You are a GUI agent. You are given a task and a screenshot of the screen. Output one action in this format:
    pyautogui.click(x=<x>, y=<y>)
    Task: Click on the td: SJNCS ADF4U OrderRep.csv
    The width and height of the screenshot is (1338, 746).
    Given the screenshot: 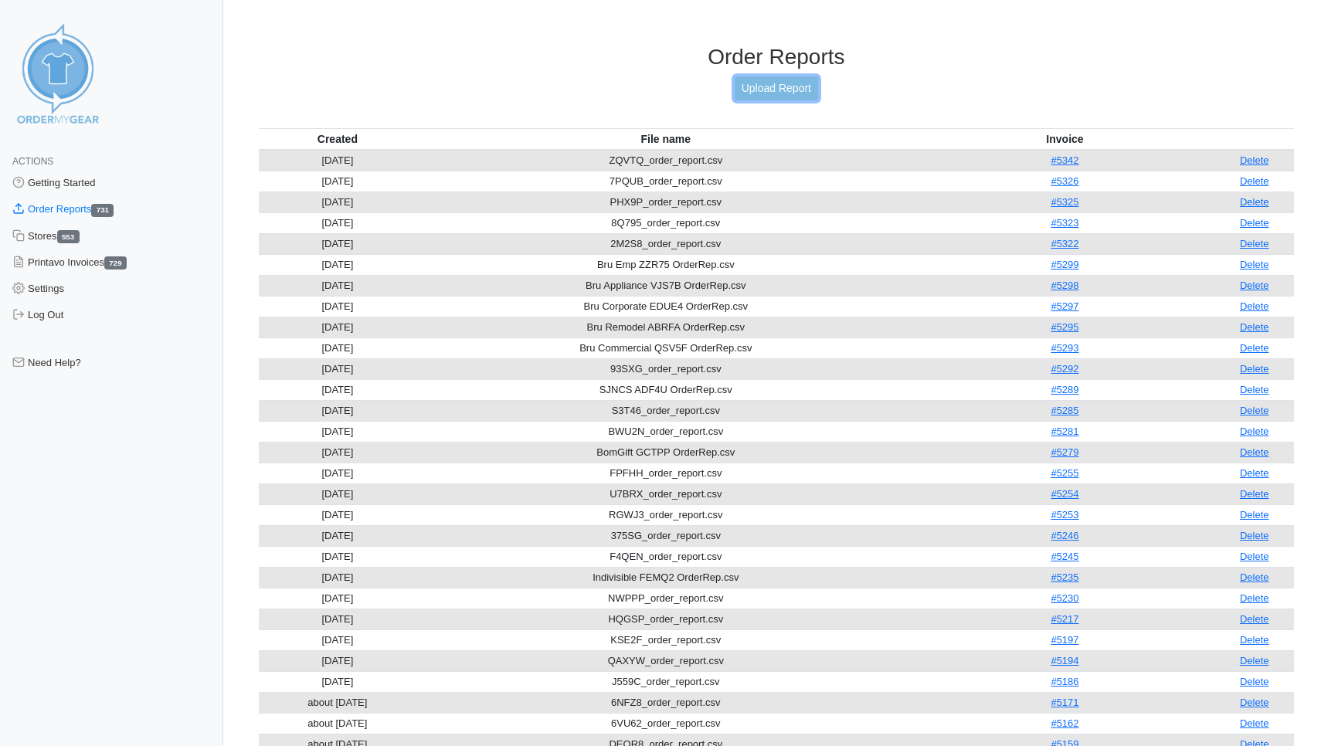 What is the action you would take?
    pyautogui.click(x=665, y=389)
    